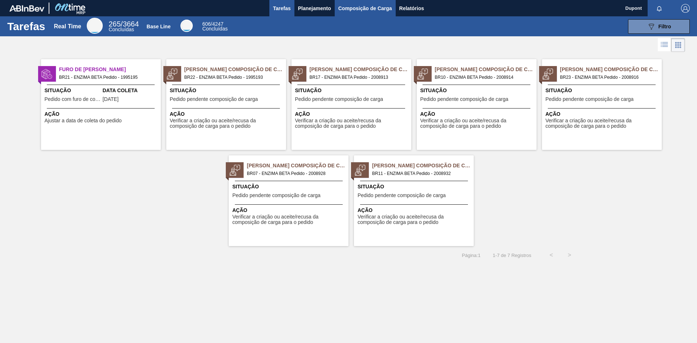  Describe the element at coordinates (232, 77) in the screenshot. I see `span: BR22 - ENZIMA BETA Pedido - 1995193` at that location.